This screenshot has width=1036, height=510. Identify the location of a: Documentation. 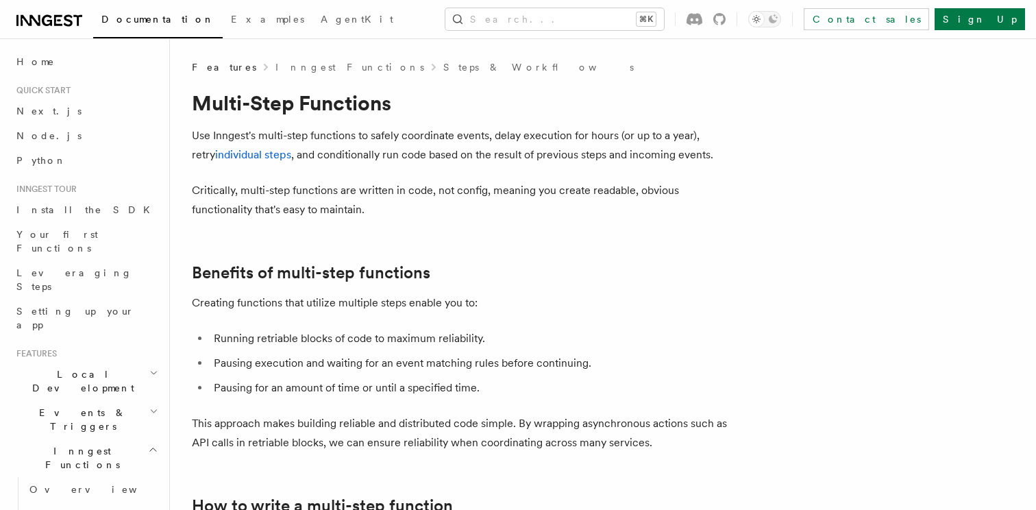
(158, 21).